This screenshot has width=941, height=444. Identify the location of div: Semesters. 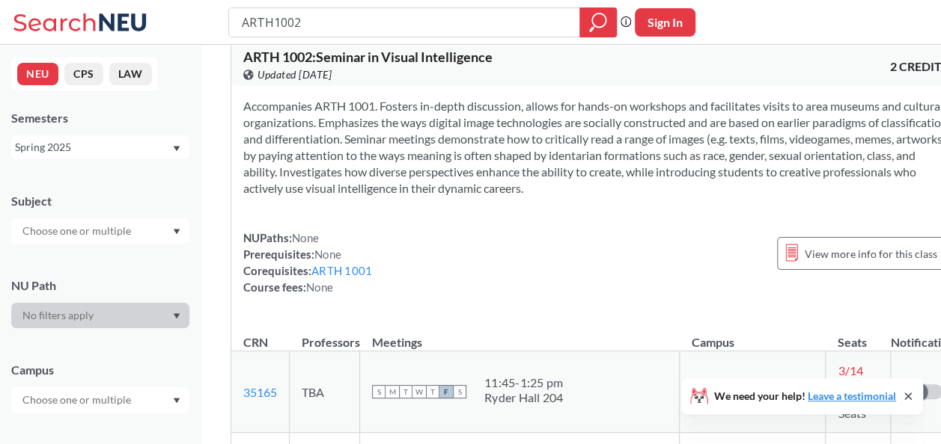
(100, 118).